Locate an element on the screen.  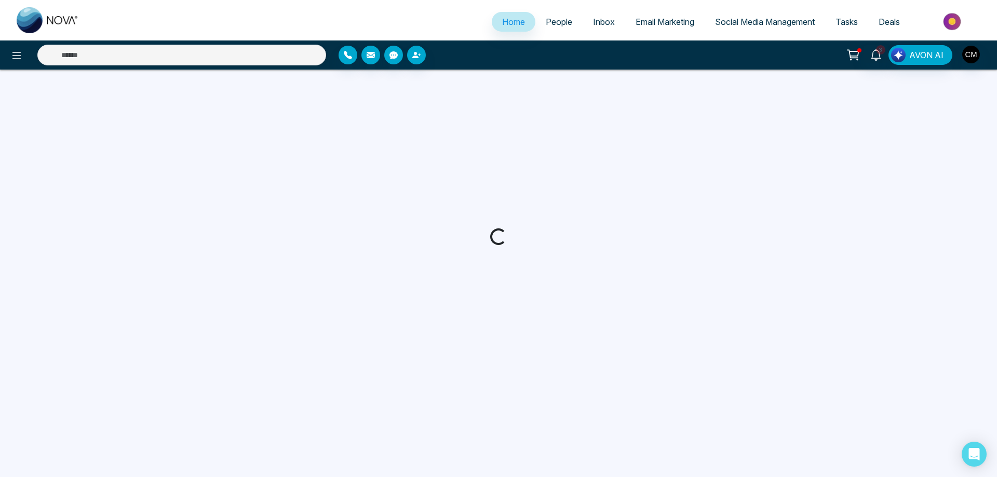
span: Deals is located at coordinates (889, 22).